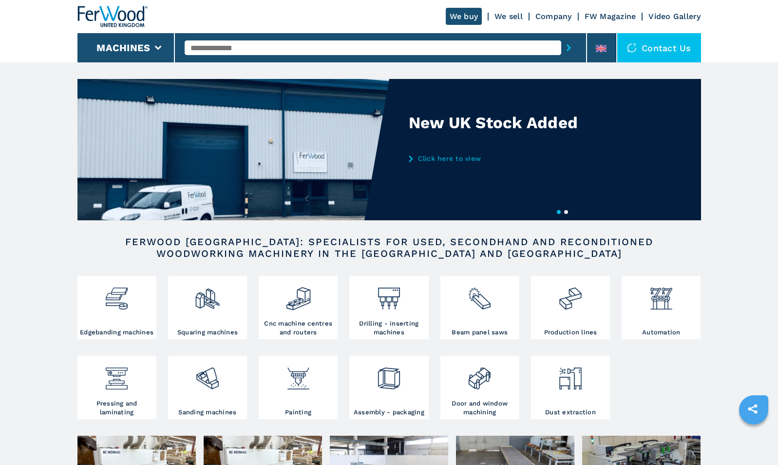 Image resolution: width=778 pixels, height=465 pixels. I want to click on h3: Cnc machine centres and routers, so click(298, 328).